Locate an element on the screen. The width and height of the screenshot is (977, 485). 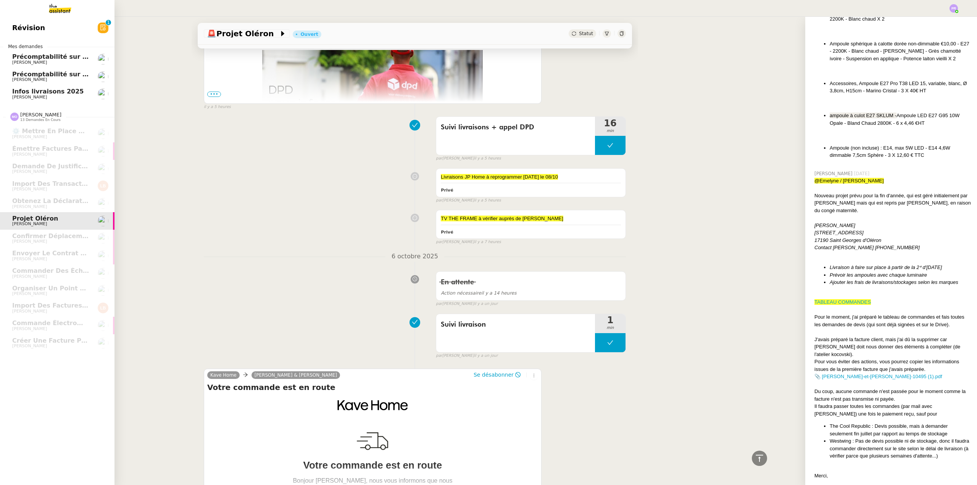
span: Confirmer déplacement compteur gaz is located at coordinates (78, 236).